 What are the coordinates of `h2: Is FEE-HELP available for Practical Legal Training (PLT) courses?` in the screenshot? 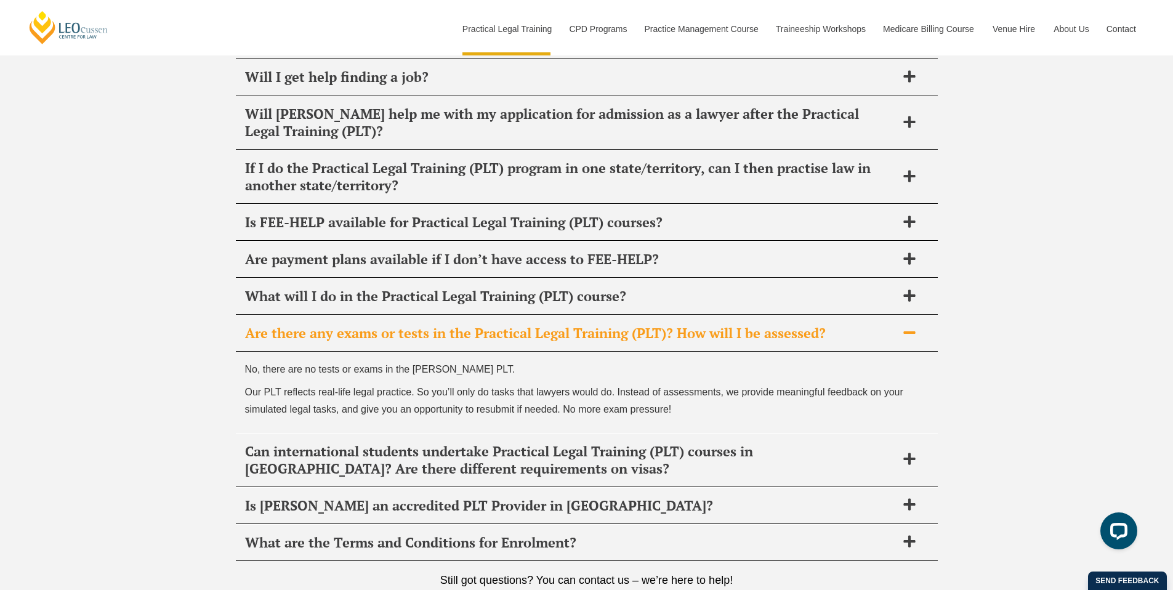 It's located at (571, 222).